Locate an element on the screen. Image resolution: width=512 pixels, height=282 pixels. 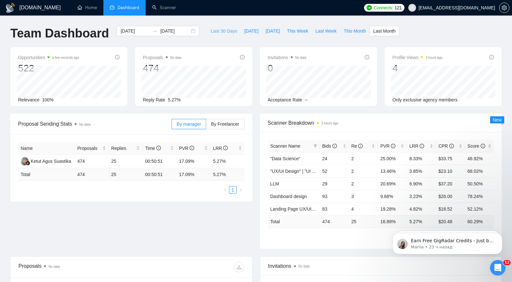
span: This Week is located at coordinates (297, 31).